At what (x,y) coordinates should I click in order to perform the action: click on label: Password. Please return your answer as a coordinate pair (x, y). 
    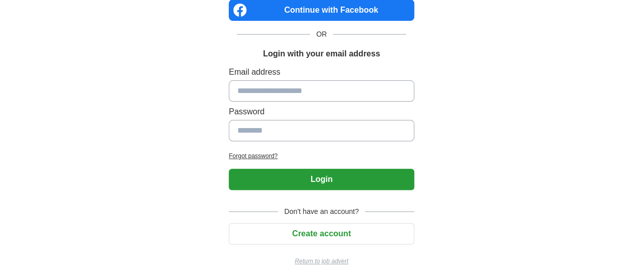
    Looking at the image, I should click on (321, 112).